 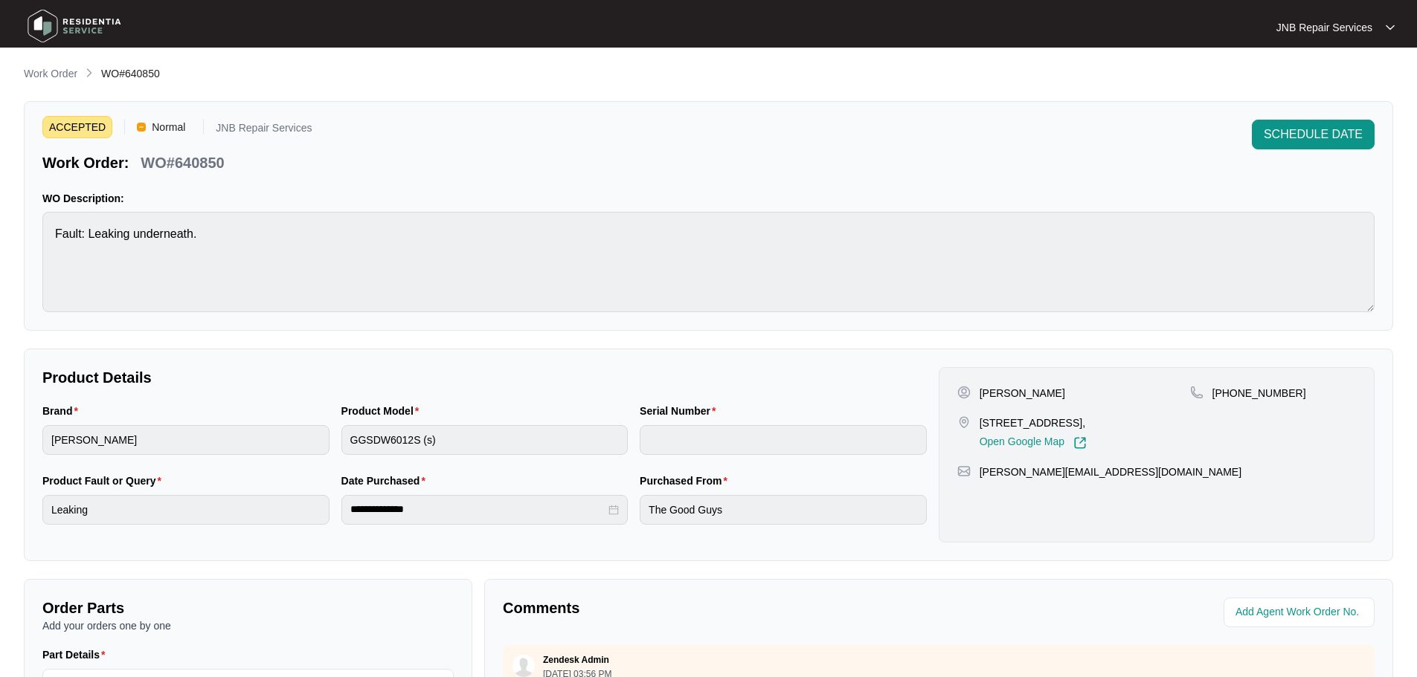 I want to click on button: SCHEDULE DATE, so click(x=1312, y=135).